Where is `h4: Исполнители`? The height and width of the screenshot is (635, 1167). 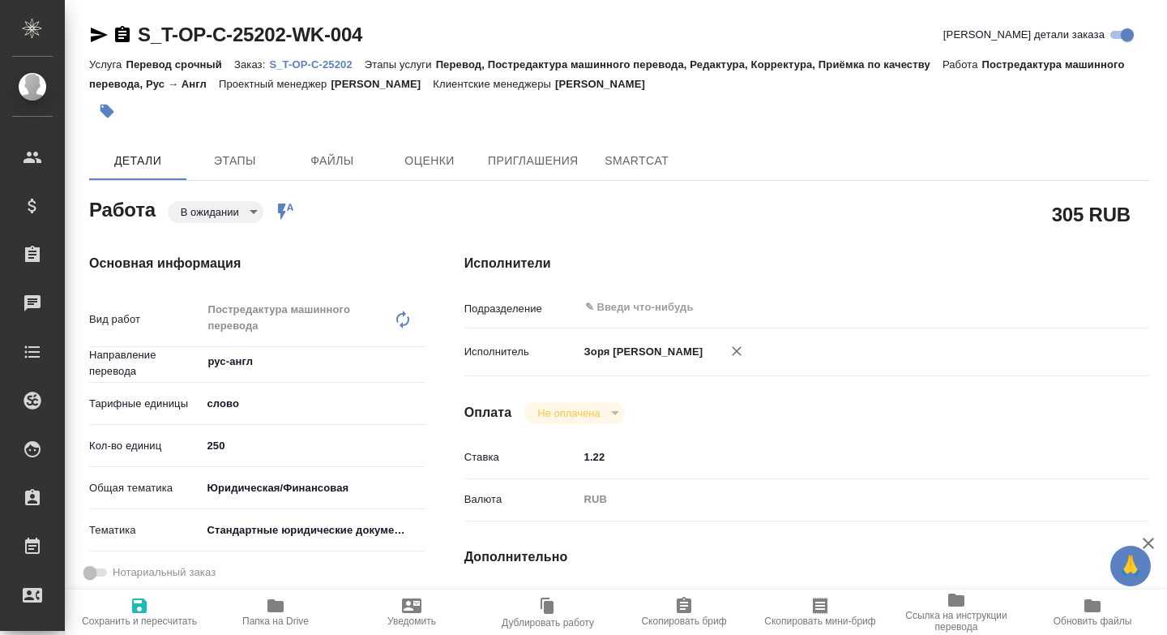
h4: Исполнители is located at coordinates (807, 263).